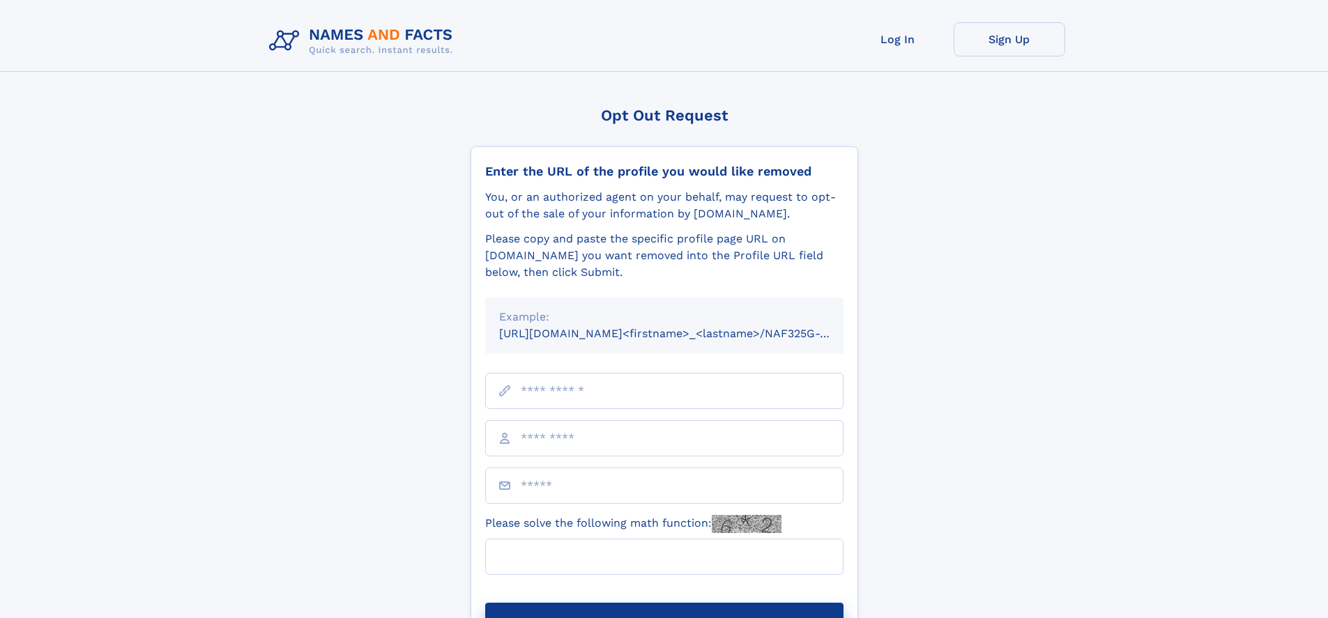 This screenshot has width=1328, height=618. I want to click on a: Log In, so click(898, 39).